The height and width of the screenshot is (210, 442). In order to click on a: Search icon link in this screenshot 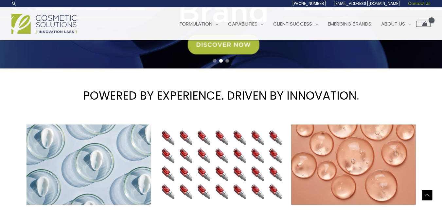, I will do `click(14, 4)`.